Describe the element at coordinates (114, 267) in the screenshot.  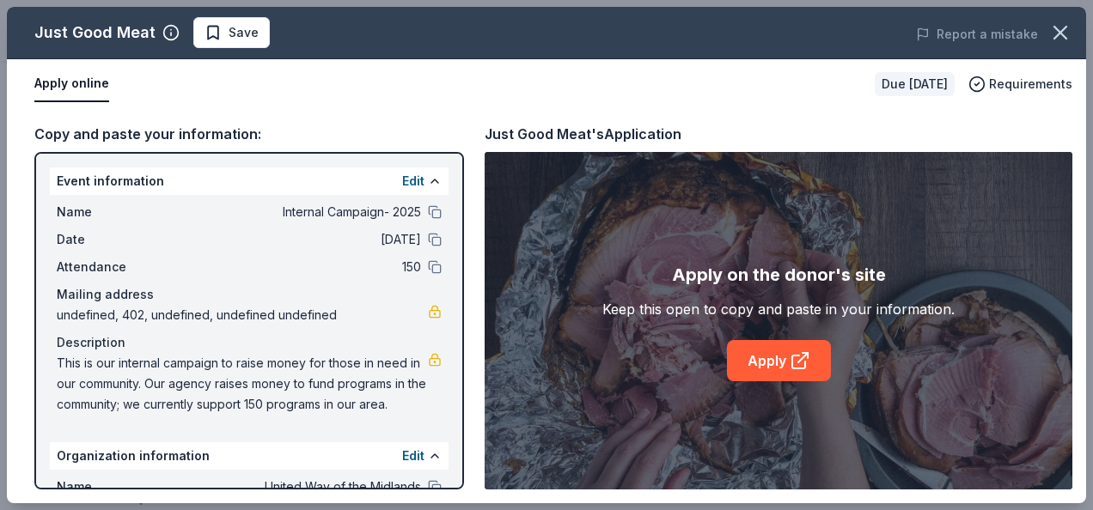
I see `span: Attendance` at that location.